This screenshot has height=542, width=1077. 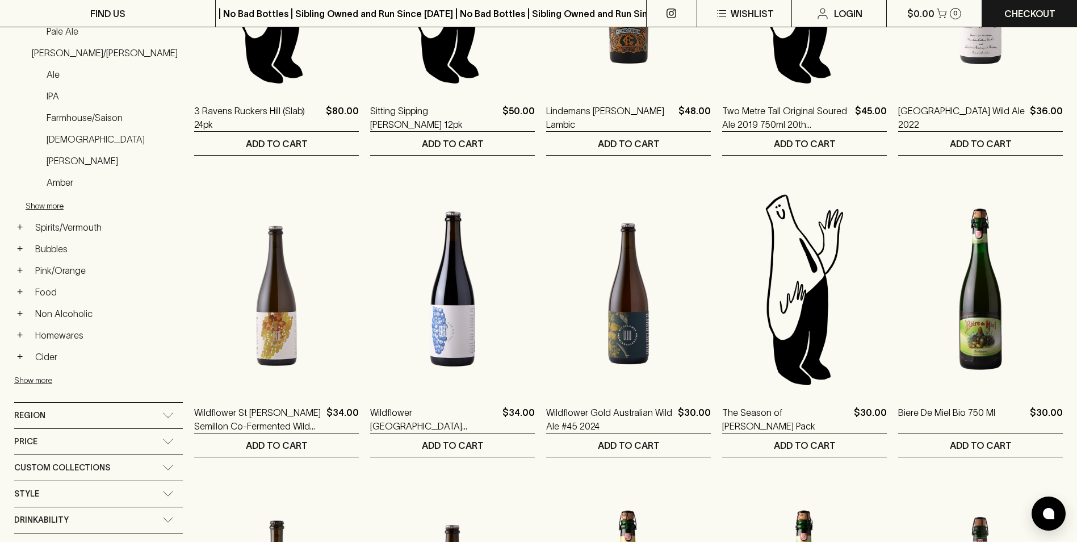 I want to click on a: Farmhouse/Saison, so click(x=112, y=118).